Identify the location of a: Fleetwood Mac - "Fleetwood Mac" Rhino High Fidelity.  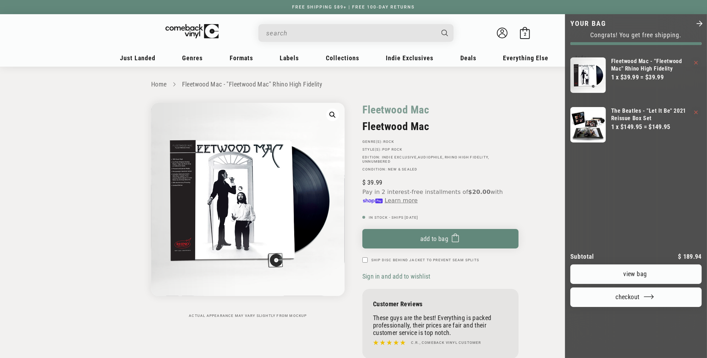
(650, 65).